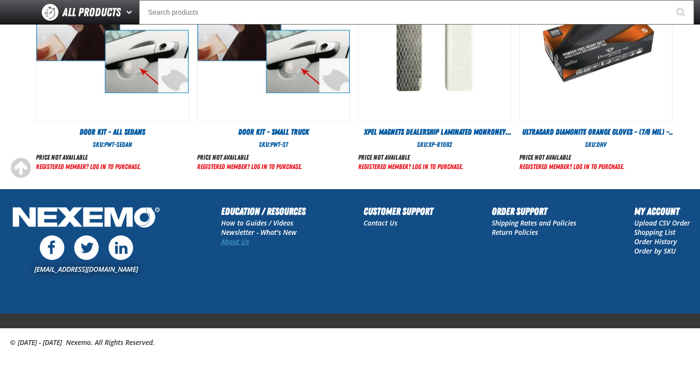 This screenshot has height=372, width=700. What do you see at coordinates (279, 145) in the screenshot?
I see `span: PWT-ST` at bounding box center [279, 145].